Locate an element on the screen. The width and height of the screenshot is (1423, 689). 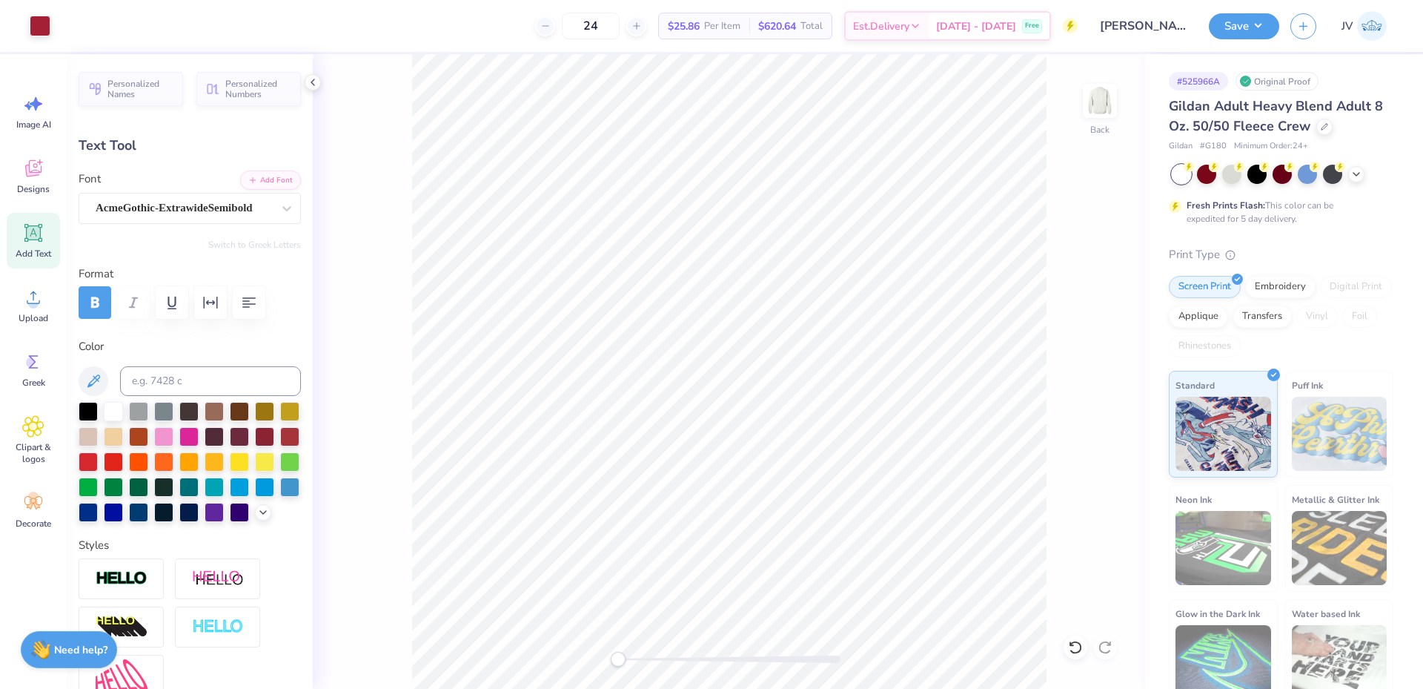
input: Untitled Design is located at coordinates (1143, 26).